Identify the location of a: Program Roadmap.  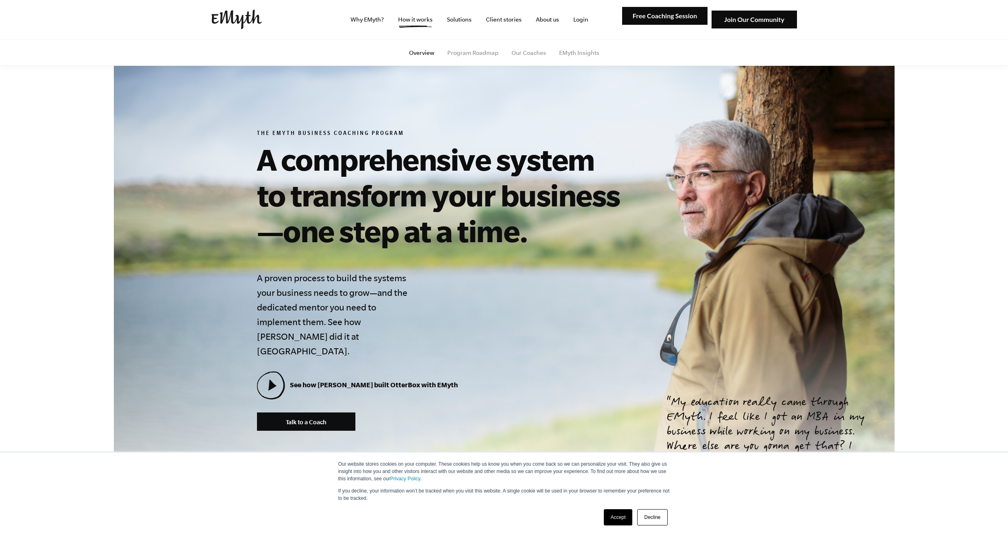
(473, 53).